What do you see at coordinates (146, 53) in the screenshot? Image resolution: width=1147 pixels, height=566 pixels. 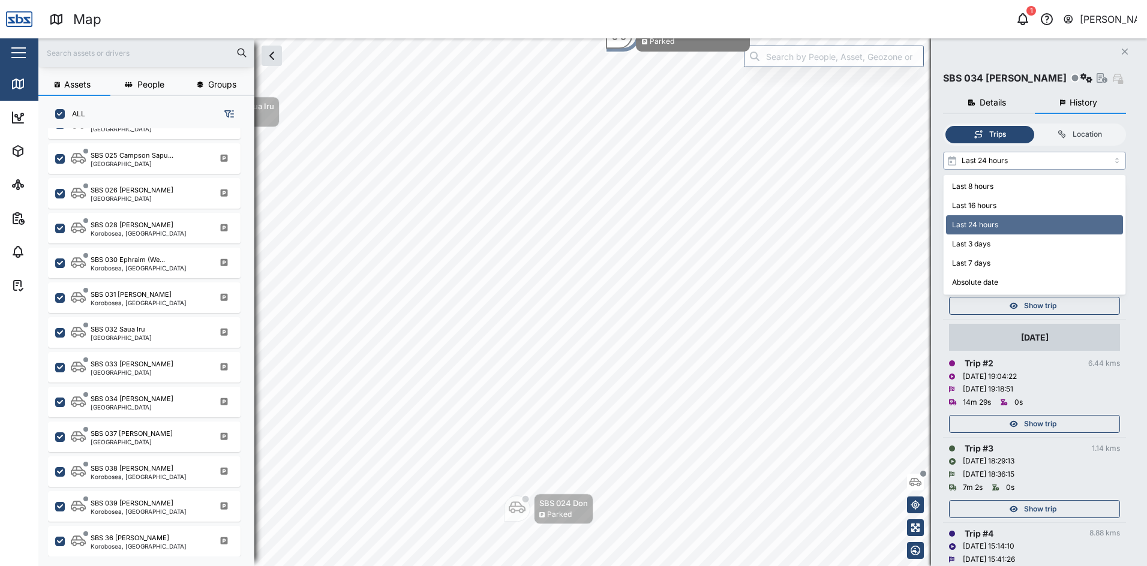 I see `input: Search assets or drivers` at bounding box center [146, 53].